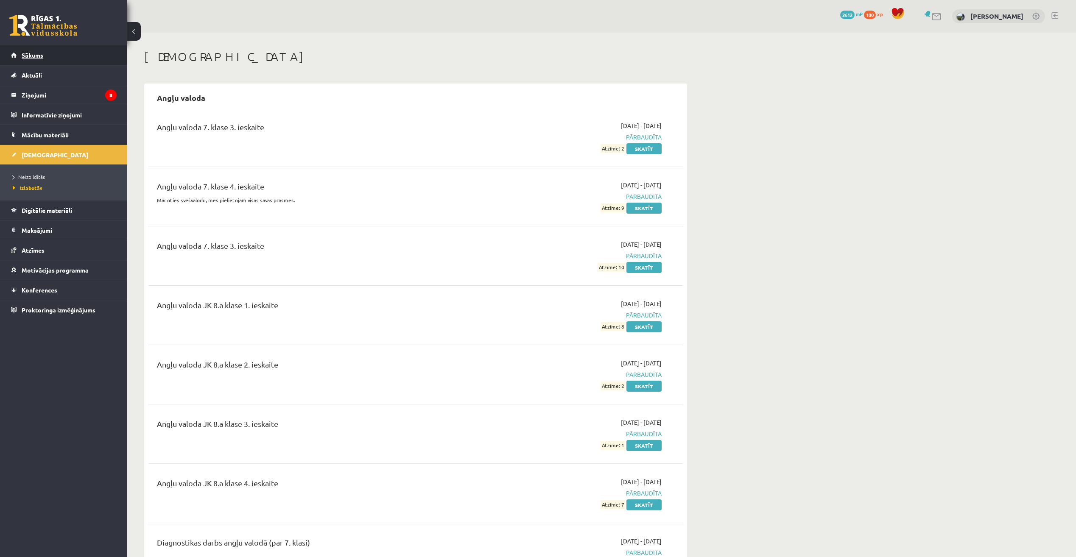 This screenshot has width=1076, height=557. Describe the element at coordinates (847, 15) in the screenshot. I see `span: 2612` at that location.